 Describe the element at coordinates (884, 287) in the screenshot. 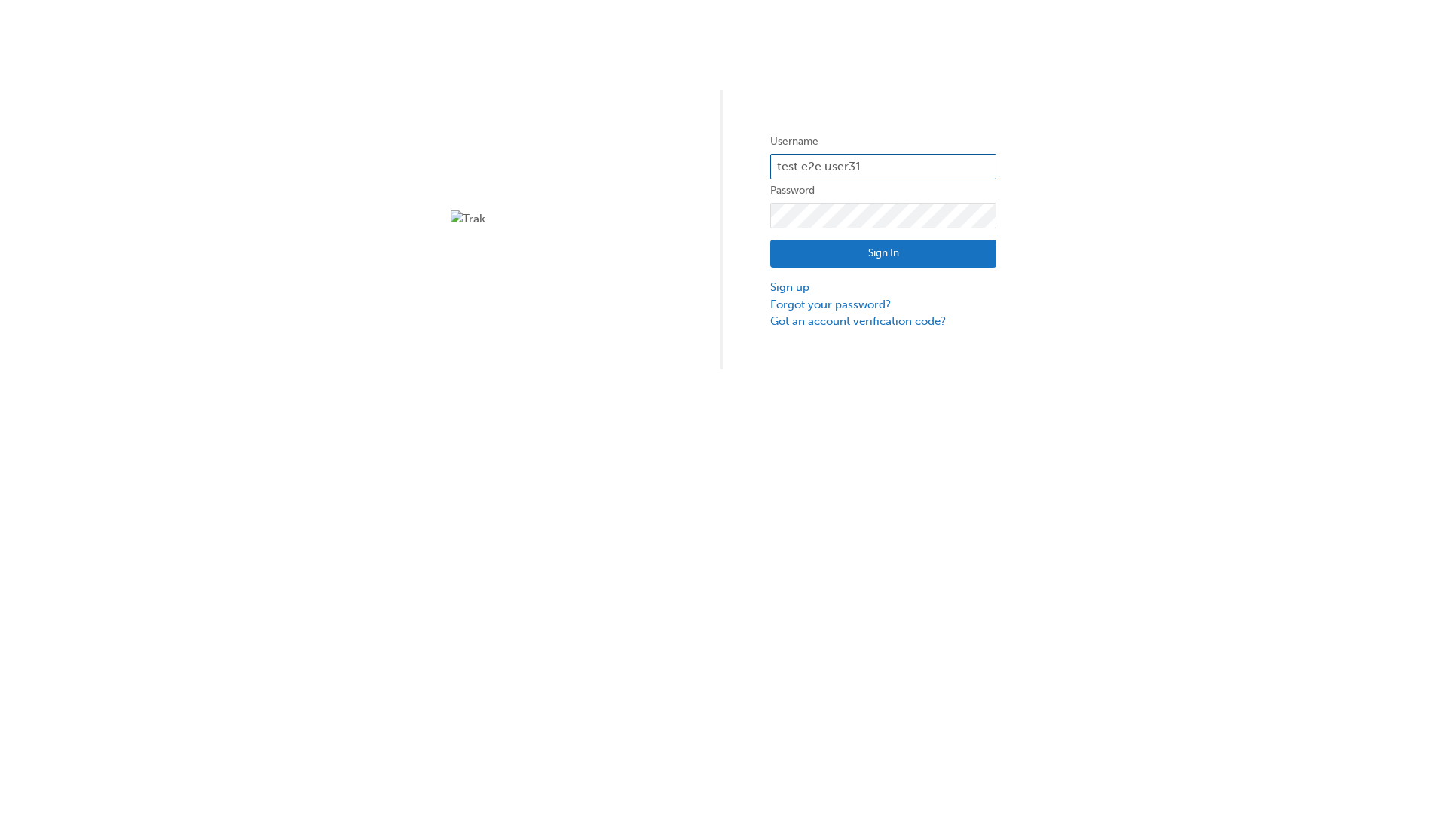

I see `a: Sign up` at that location.